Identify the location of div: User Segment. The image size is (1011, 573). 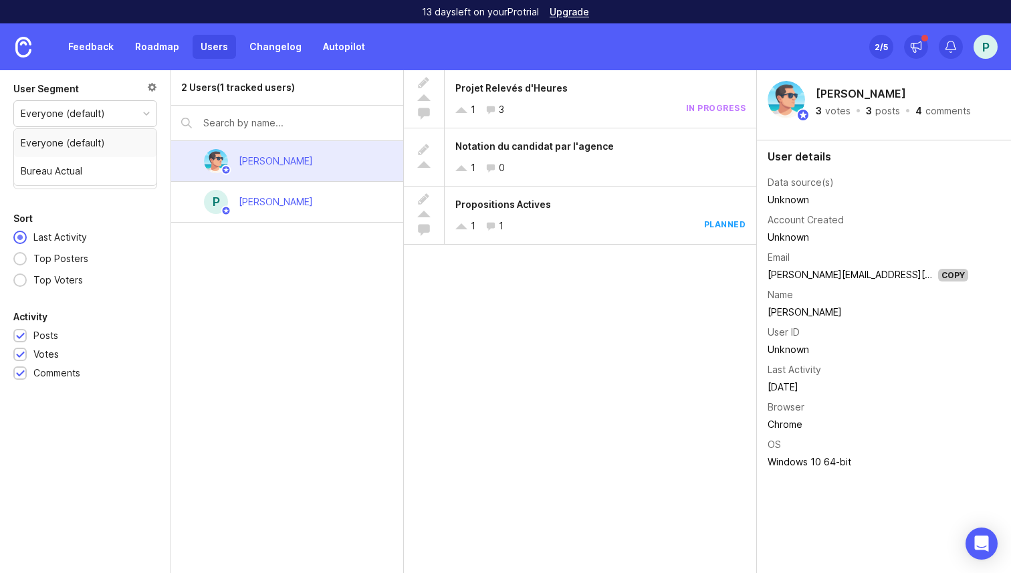
(46, 89).